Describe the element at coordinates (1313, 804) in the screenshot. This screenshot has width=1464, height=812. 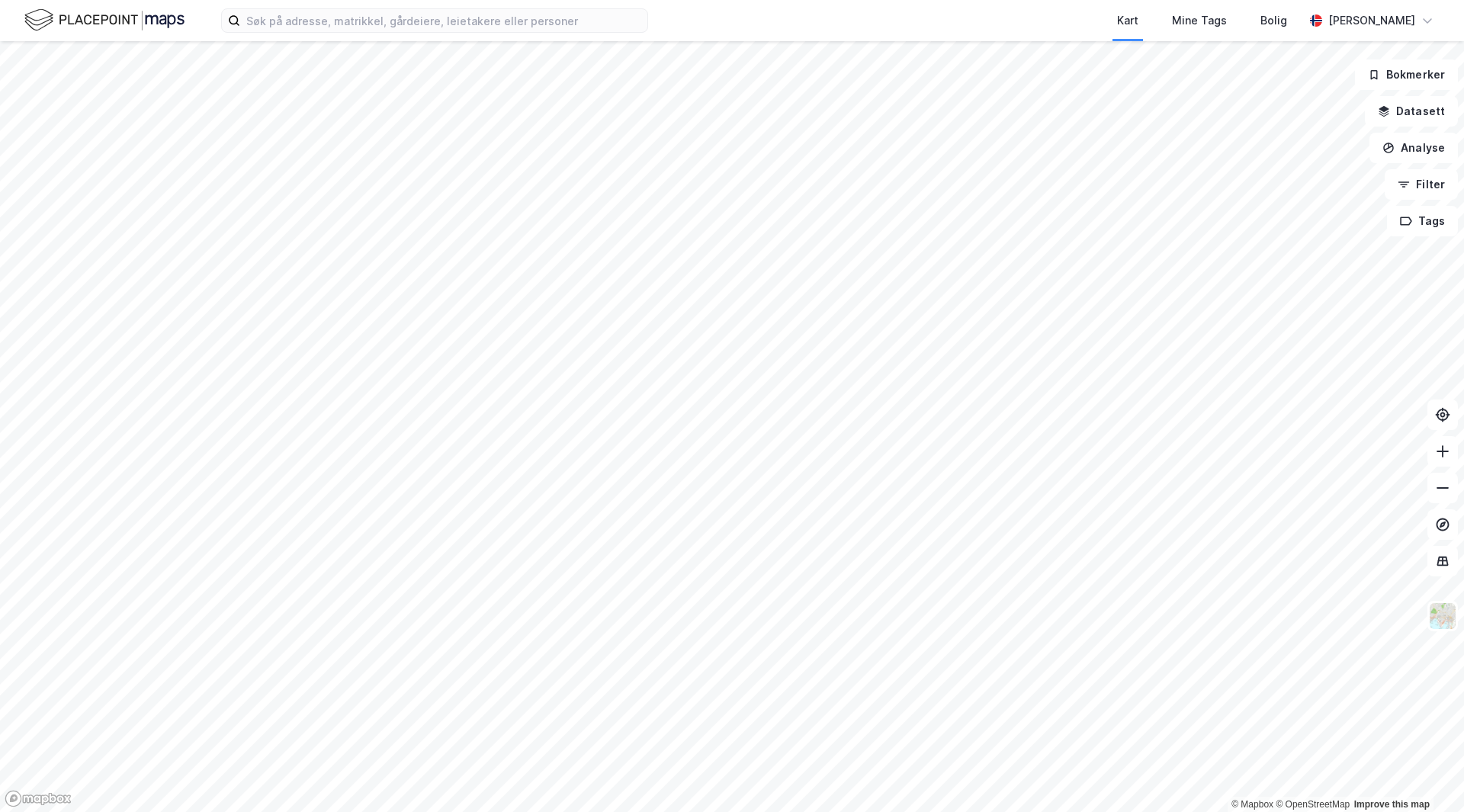
I see `a: OpenStreetMap` at that location.